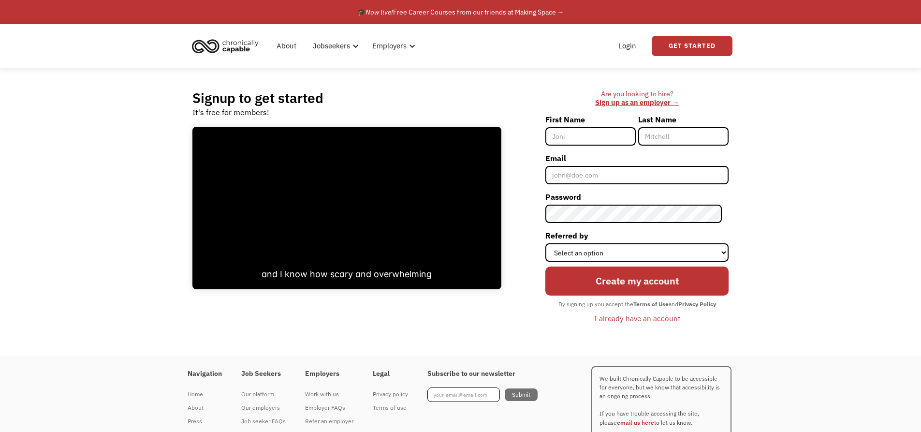  I want to click on div: Our employers, so click(263, 408).